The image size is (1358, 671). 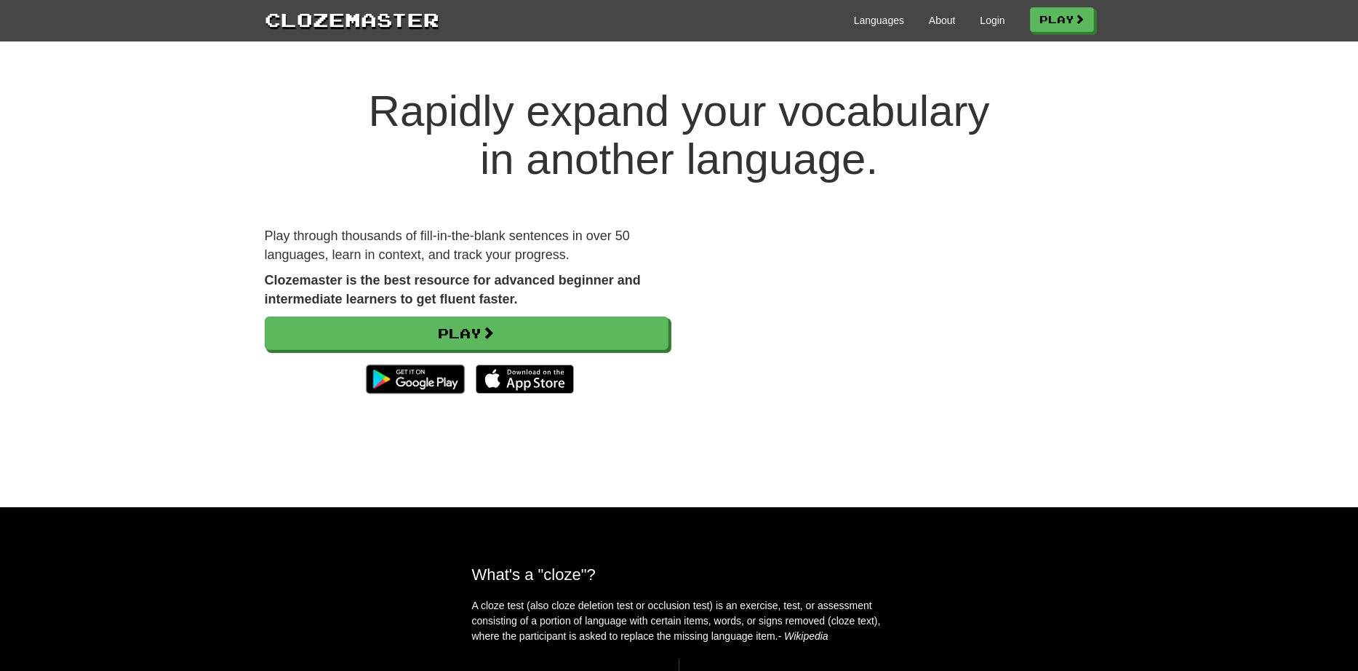 What do you see at coordinates (942, 20) in the screenshot?
I see `a: About` at bounding box center [942, 20].